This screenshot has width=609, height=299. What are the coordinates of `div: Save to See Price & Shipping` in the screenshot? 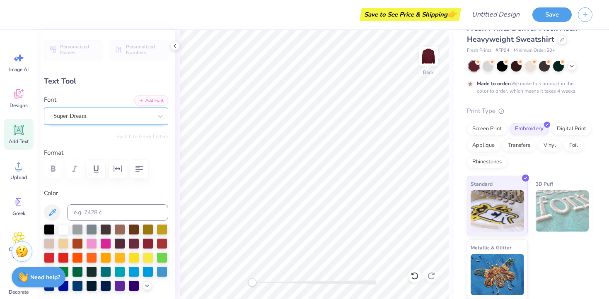 It's located at (410, 14).